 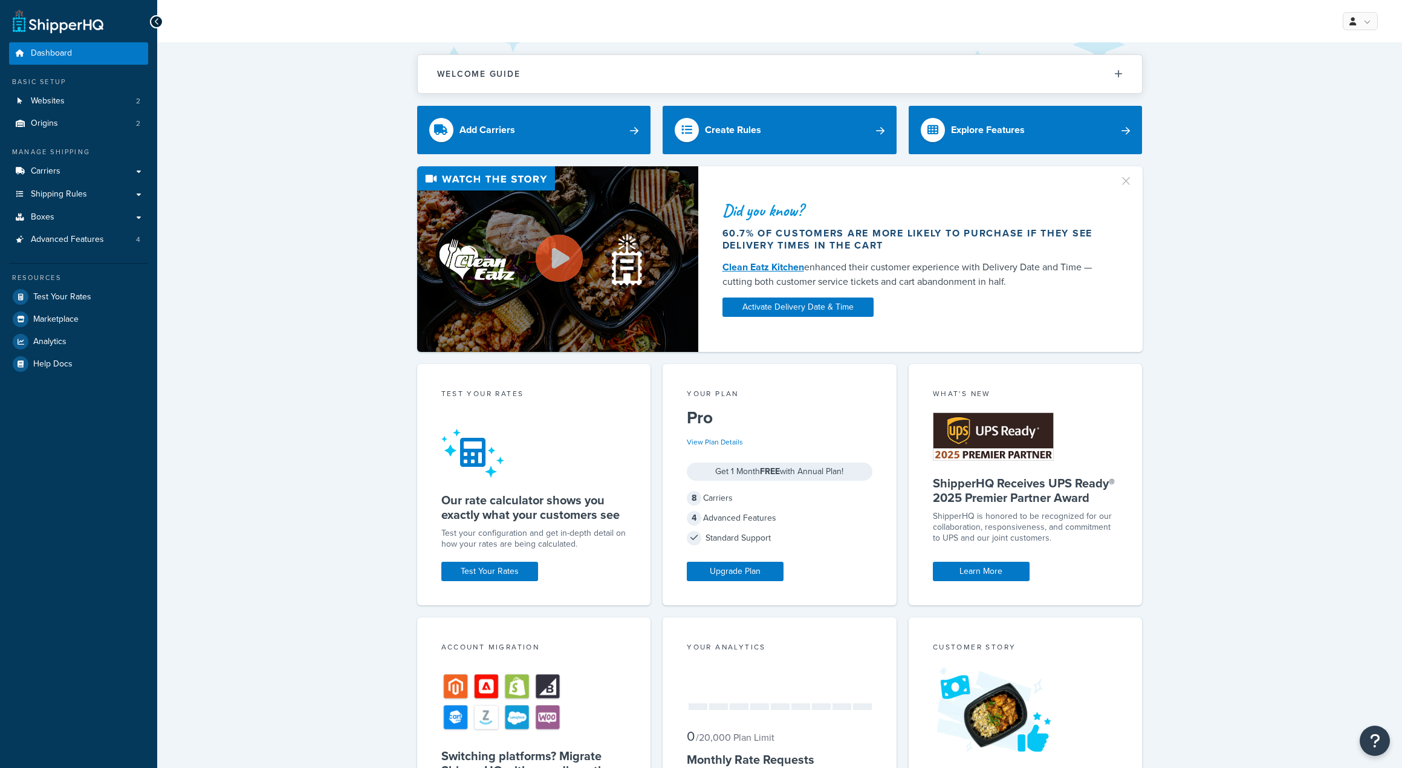 I want to click on li: Advanced Features, so click(x=79, y=239).